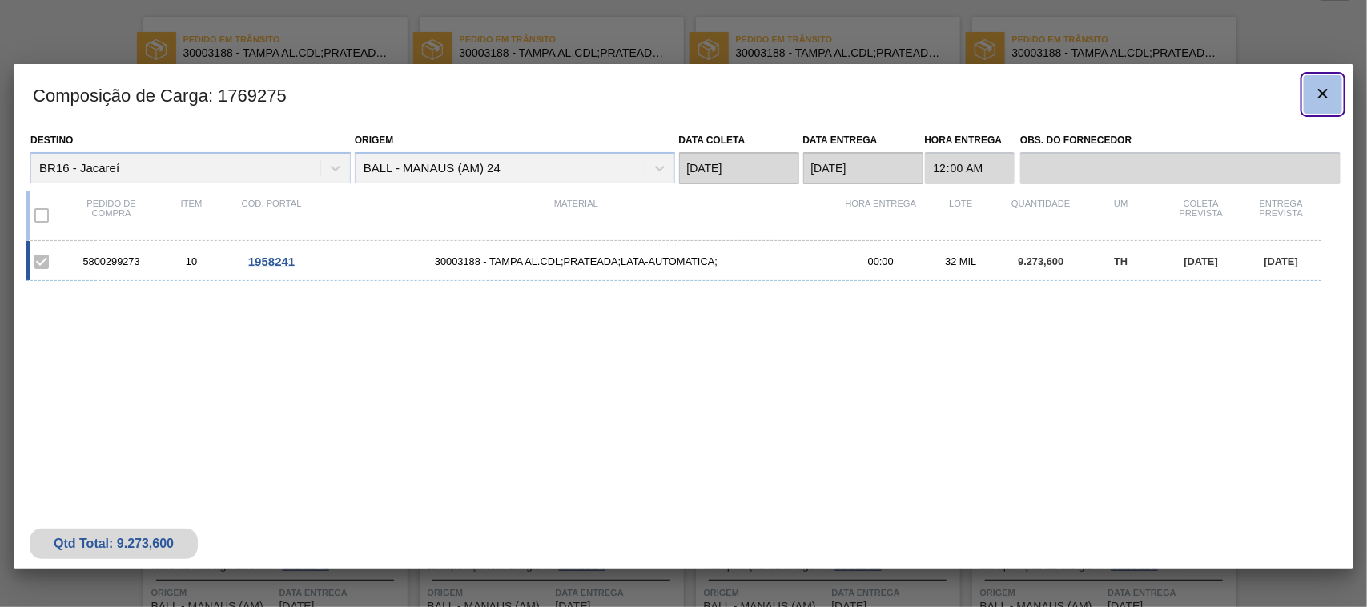 The image size is (1367, 607). I want to click on div: Entrega Prevista, so click(1281, 215).